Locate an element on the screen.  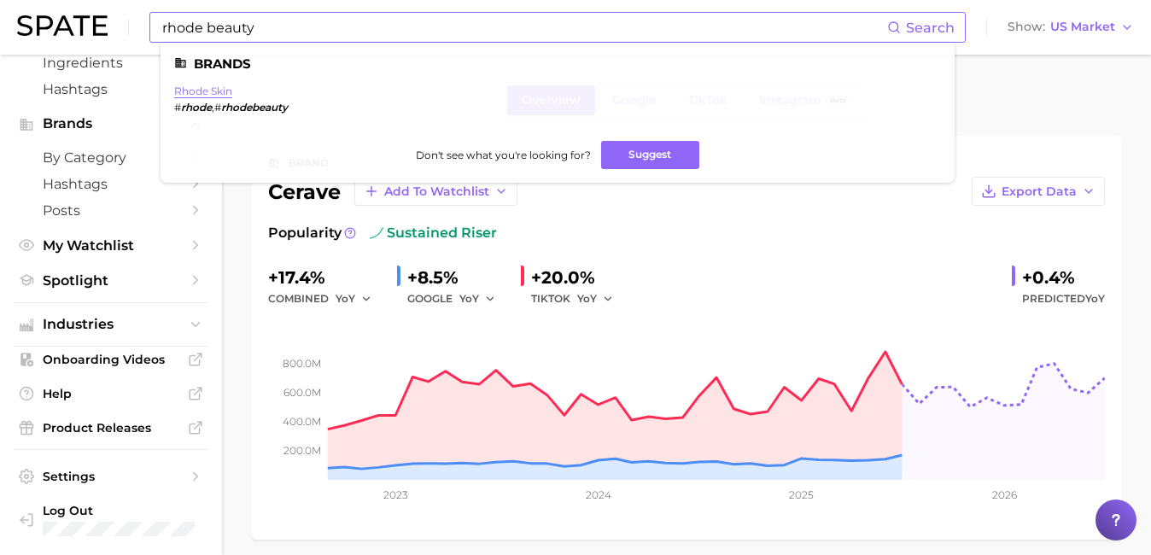
a: rhode skin is located at coordinates (203, 90).